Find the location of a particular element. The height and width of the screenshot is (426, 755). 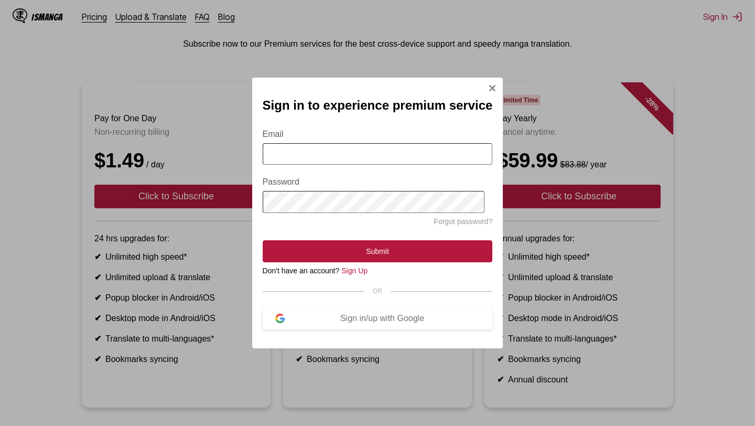

button: Submit is located at coordinates (377, 251).